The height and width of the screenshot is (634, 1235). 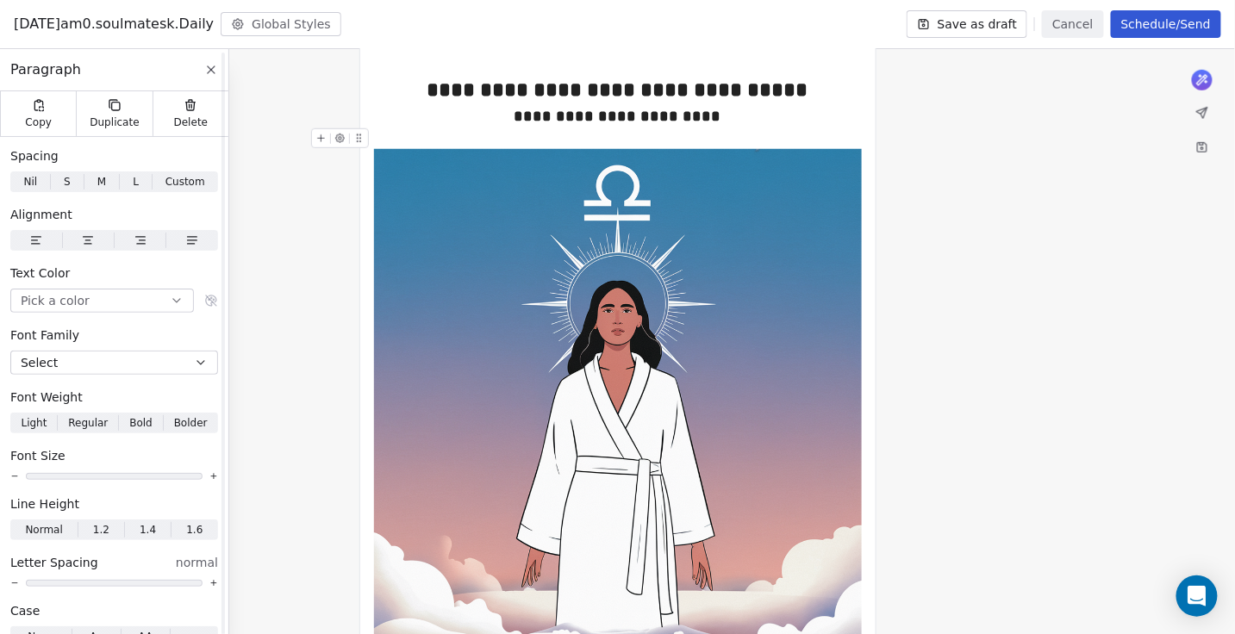 What do you see at coordinates (54, 563) in the screenshot?
I see `span: Letter Spacing` at bounding box center [54, 563].